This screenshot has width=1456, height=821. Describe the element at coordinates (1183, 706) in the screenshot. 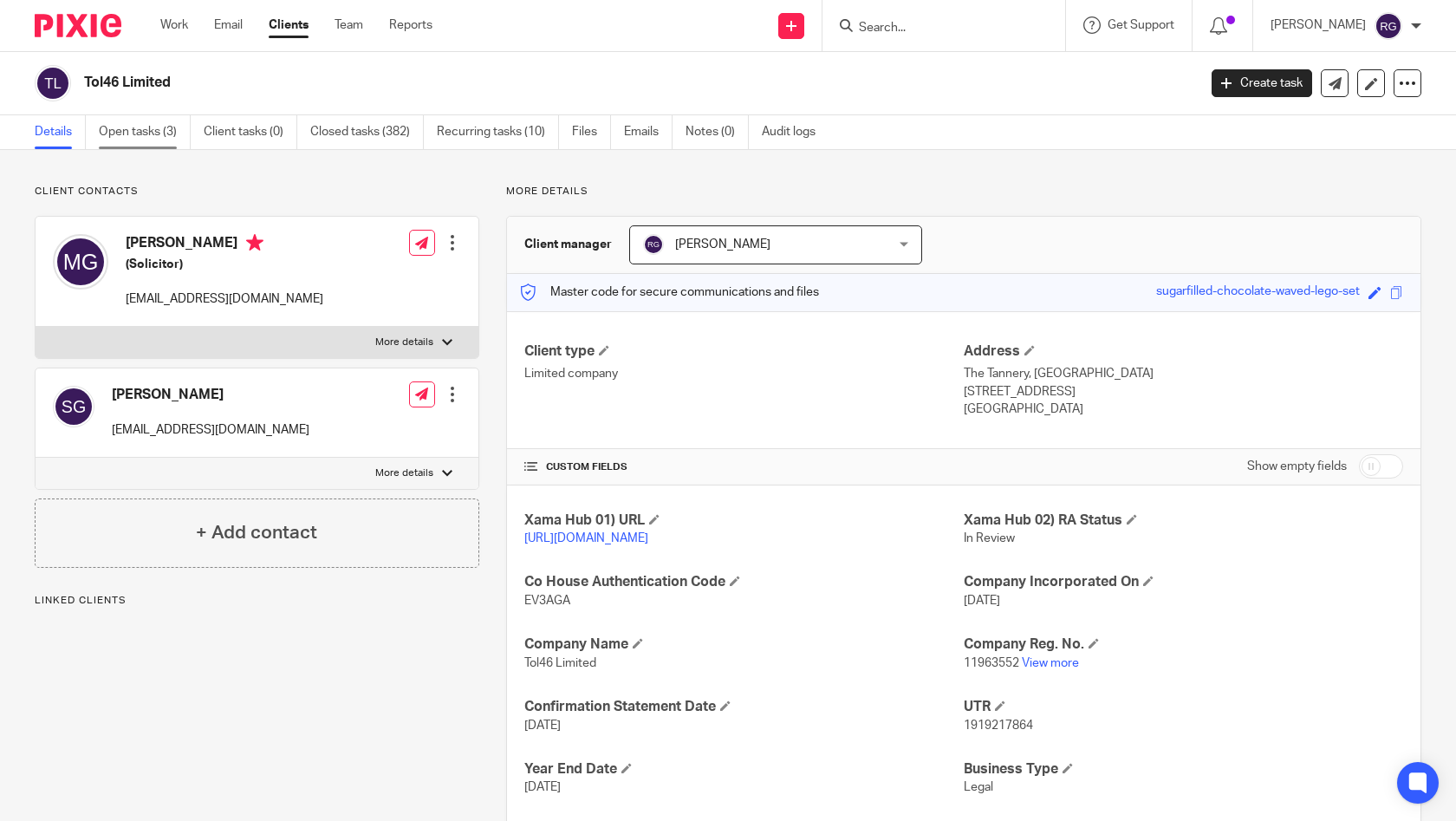

I see `h4: UTR` at that location.